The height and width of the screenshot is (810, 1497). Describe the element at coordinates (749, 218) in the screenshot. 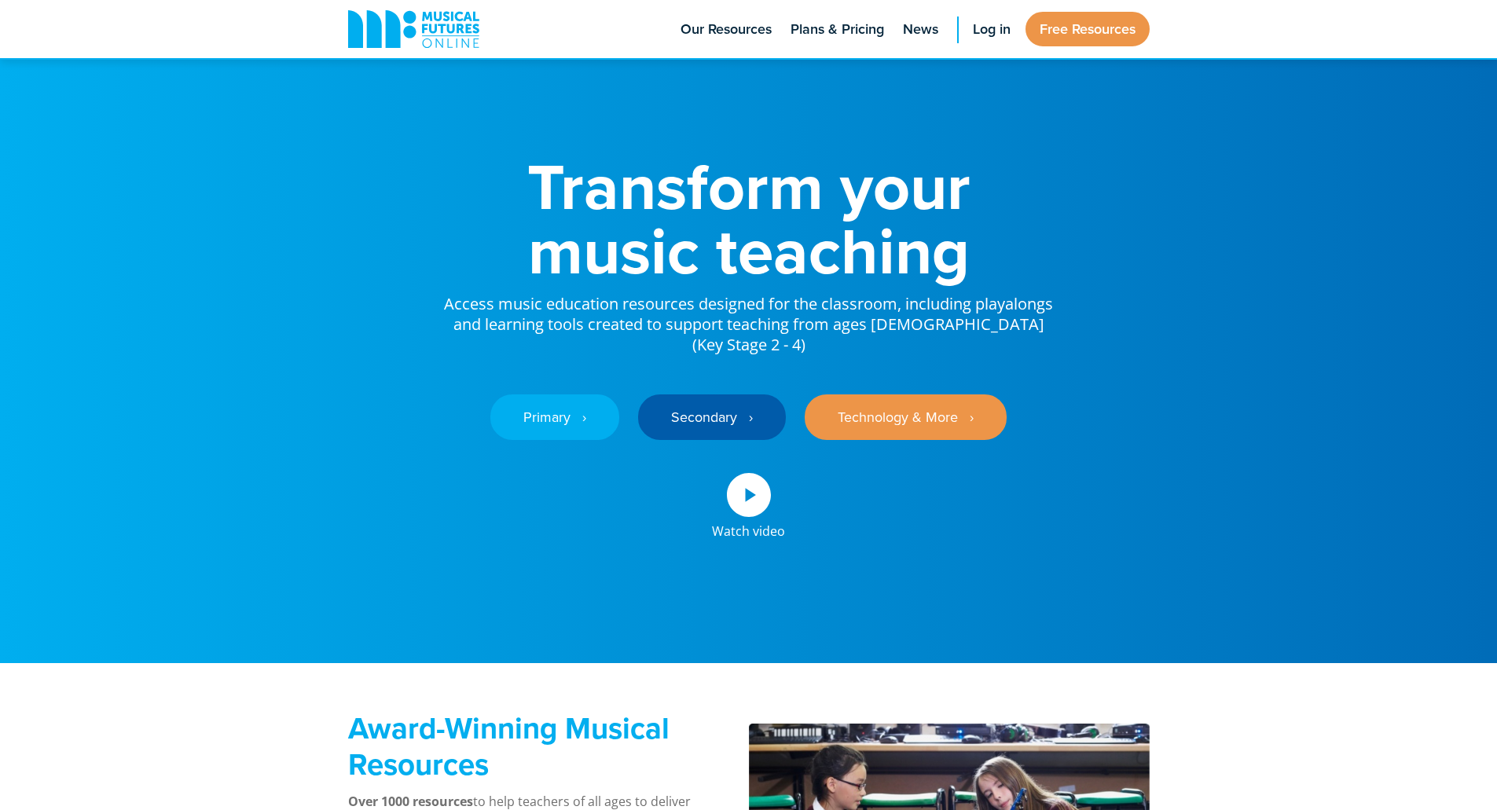

I see `h1: Transform your music teaching` at that location.